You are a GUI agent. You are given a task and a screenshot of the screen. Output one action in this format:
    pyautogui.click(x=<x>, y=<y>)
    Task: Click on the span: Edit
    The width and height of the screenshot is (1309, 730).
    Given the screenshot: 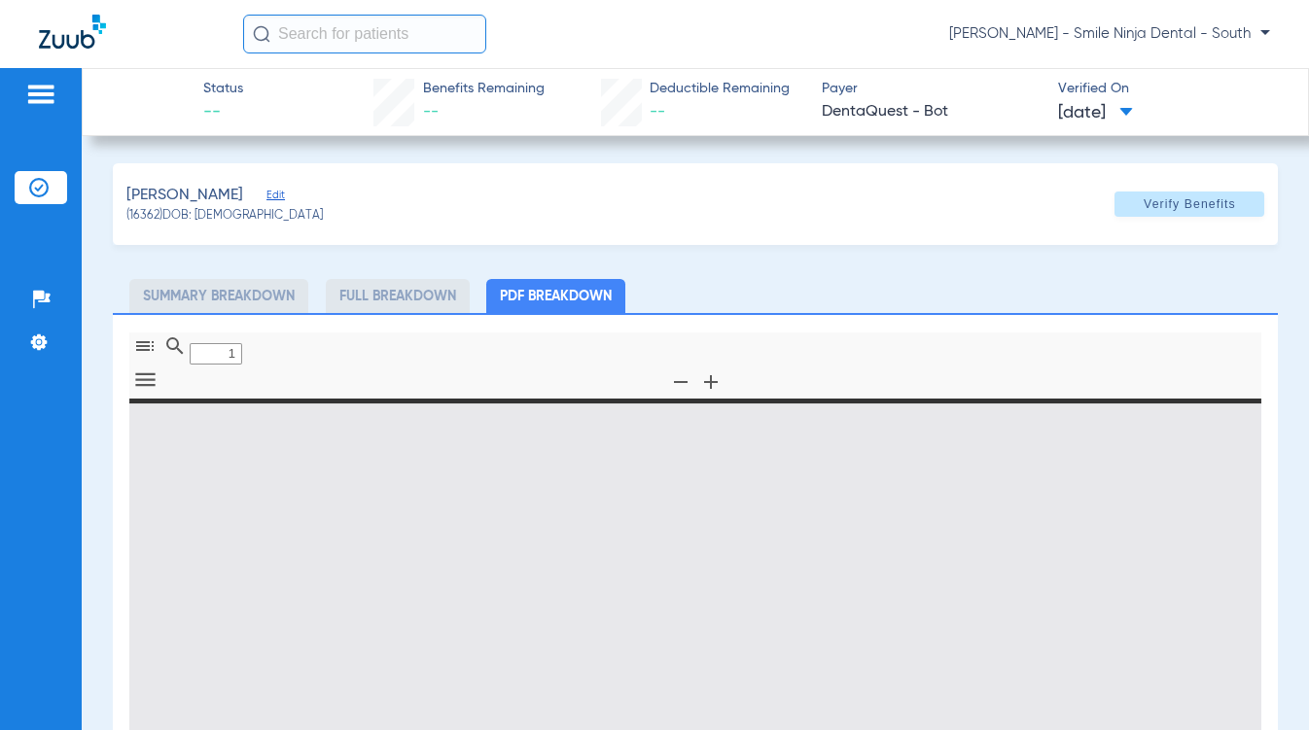 What is the action you would take?
    pyautogui.click(x=275, y=197)
    